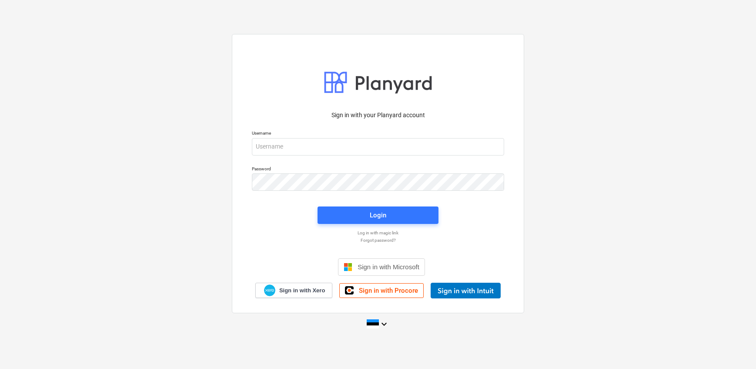  I want to click on p: Log in with magic link, so click(378, 232).